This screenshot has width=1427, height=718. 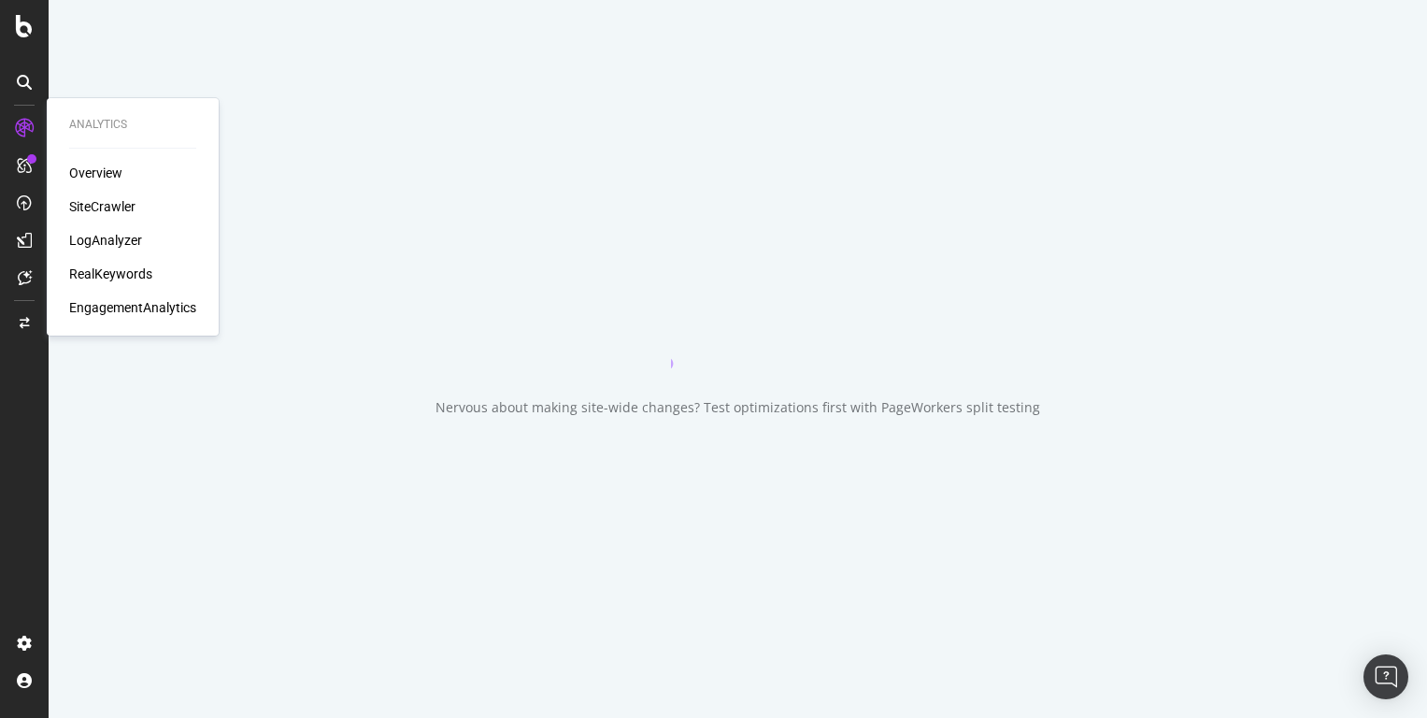 What do you see at coordinates (95, 173) in the screenshot?
I see `div: Overview` at bounding box center [95, 173].